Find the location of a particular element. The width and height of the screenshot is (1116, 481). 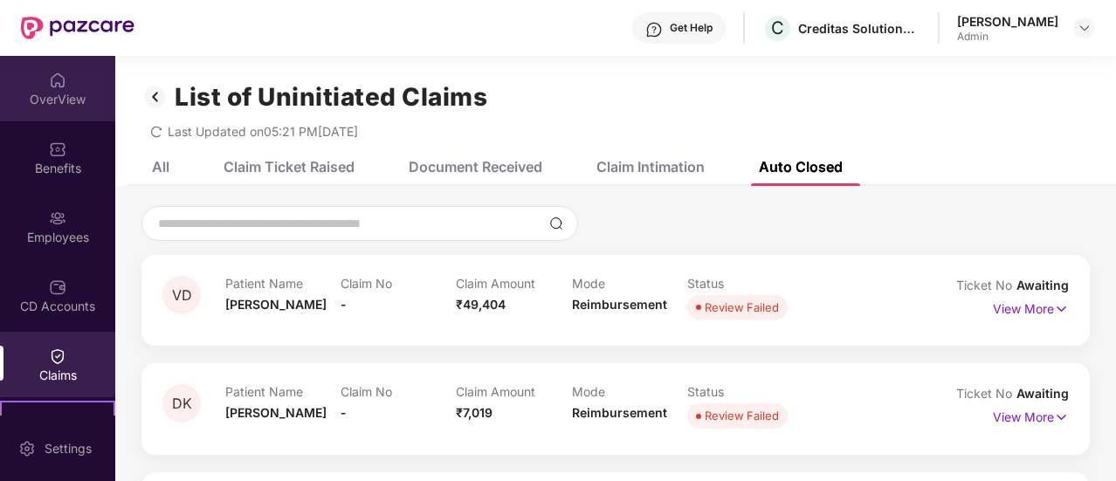

span: C is located at coordinates (777, 28).